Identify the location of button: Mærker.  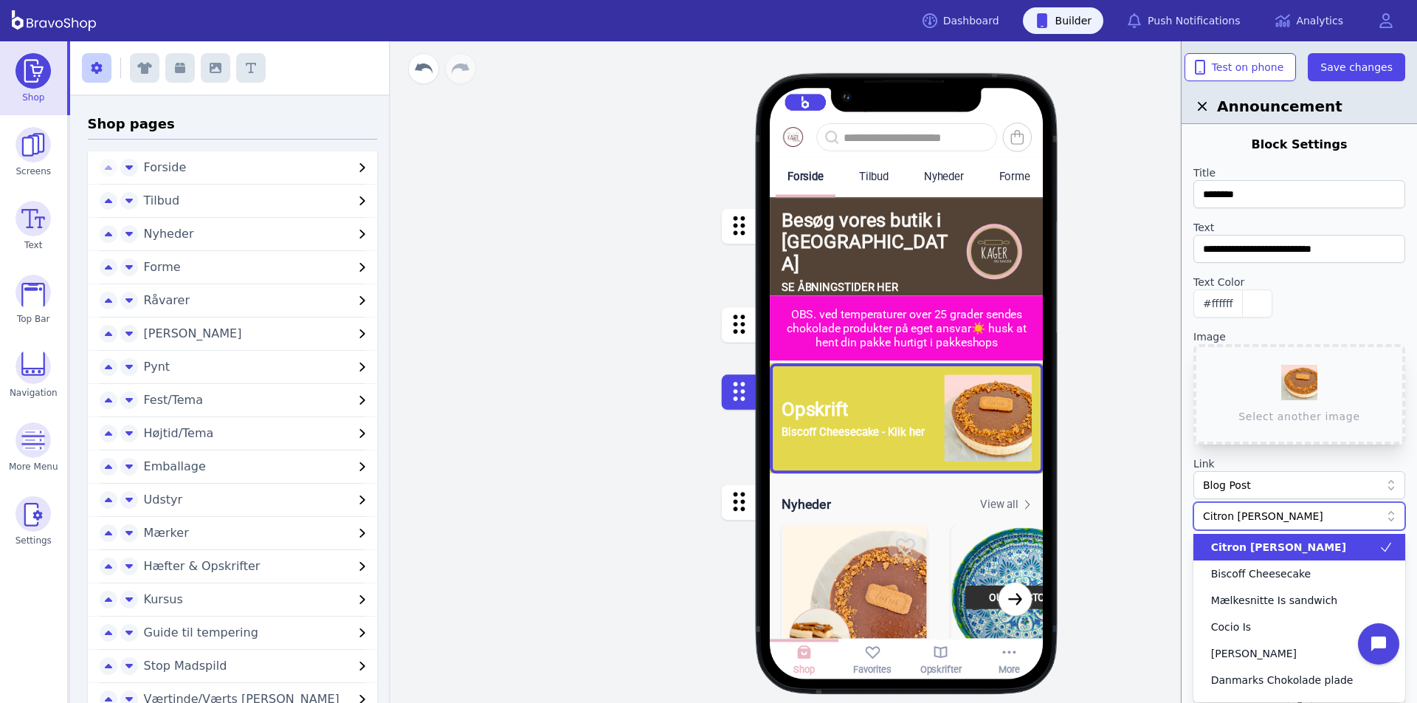
(258, 533).